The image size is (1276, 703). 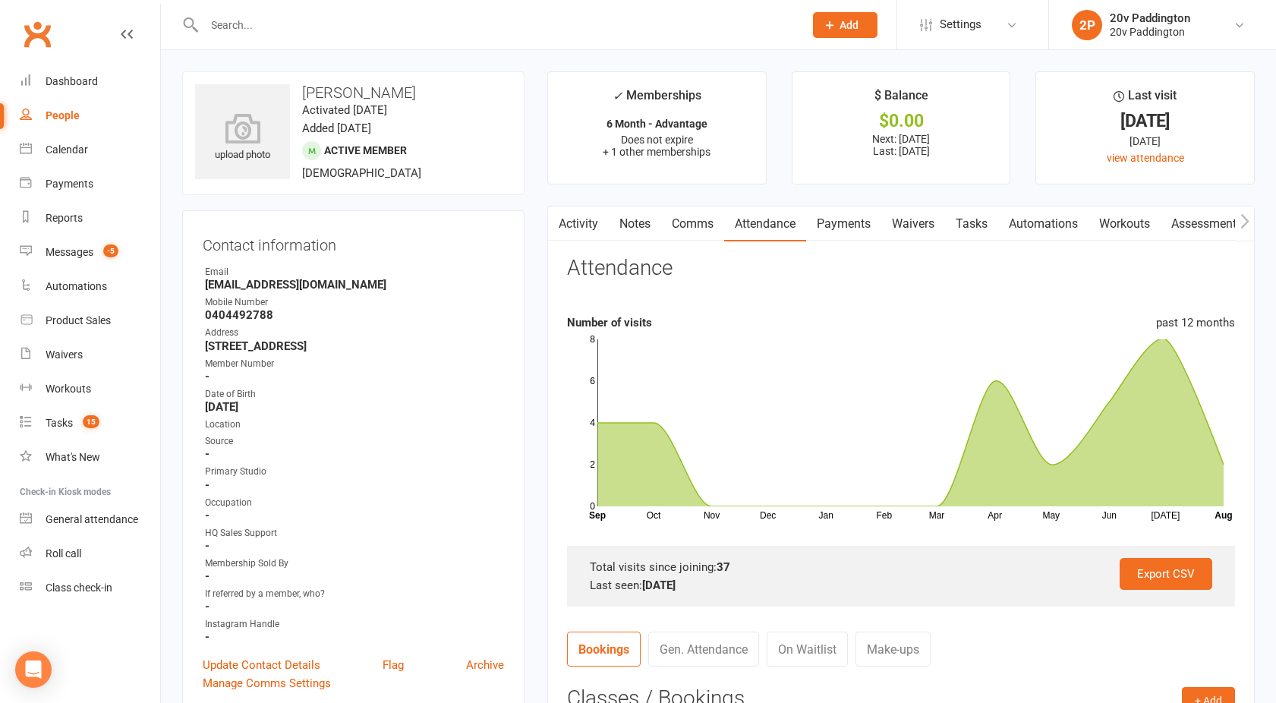 I want to click on a: Reports, so click(x=90, y=218).